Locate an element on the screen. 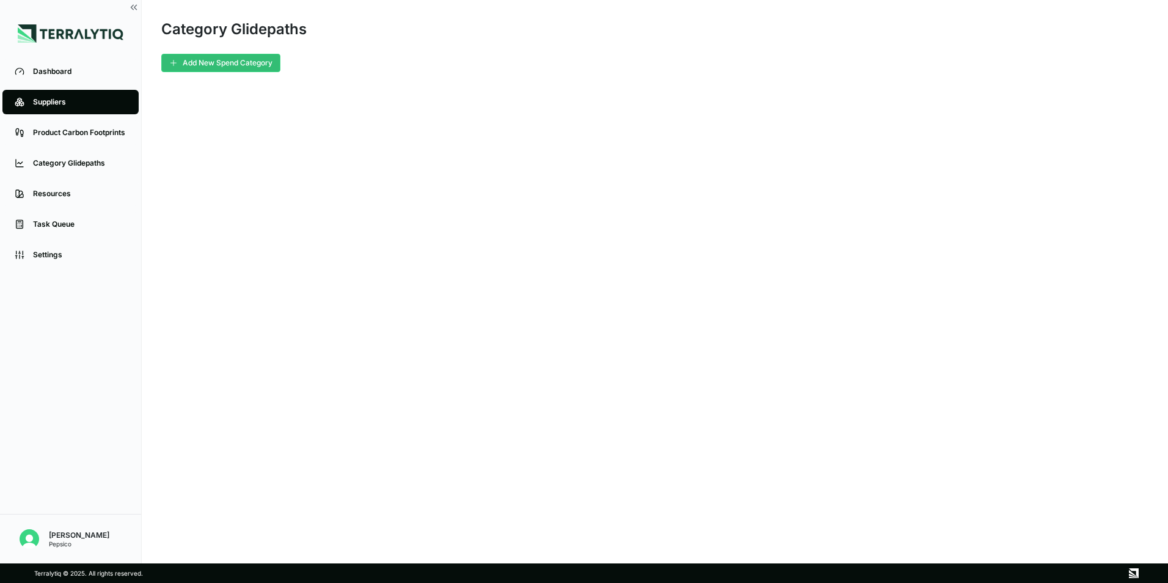 The image size is (1168, 583). div: Task Queue is located at coordinates (79, 224).